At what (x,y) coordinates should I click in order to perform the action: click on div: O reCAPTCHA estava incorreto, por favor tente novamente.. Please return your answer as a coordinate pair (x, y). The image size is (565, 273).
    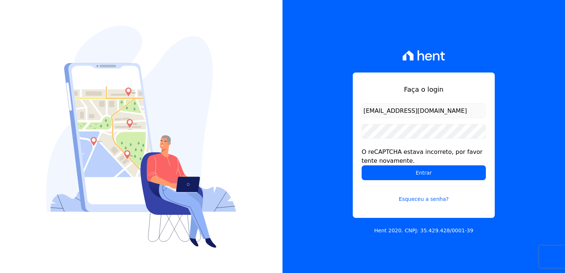
    Looking at the image, I should click on (424, 156).